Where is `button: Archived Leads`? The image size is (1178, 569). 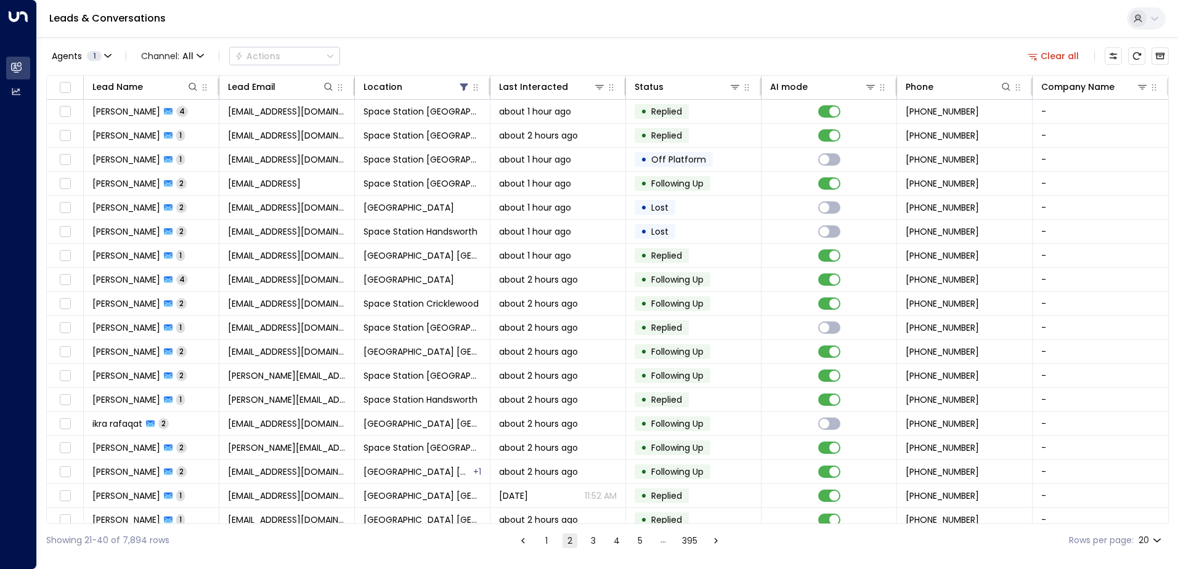 button: Archived Leads is located at coordinates (1160, 56).